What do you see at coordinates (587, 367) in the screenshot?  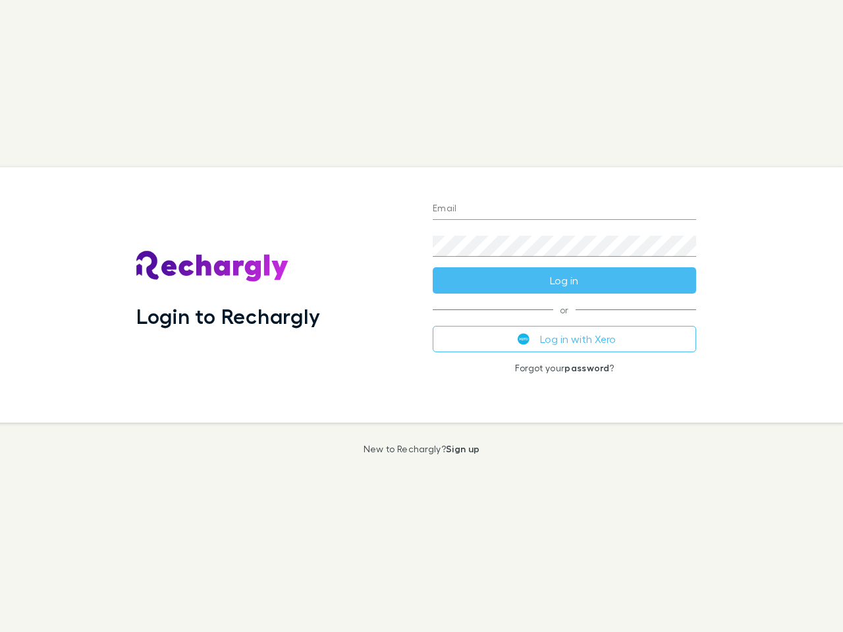 I see `a: password` at bounding box center [587, 367].